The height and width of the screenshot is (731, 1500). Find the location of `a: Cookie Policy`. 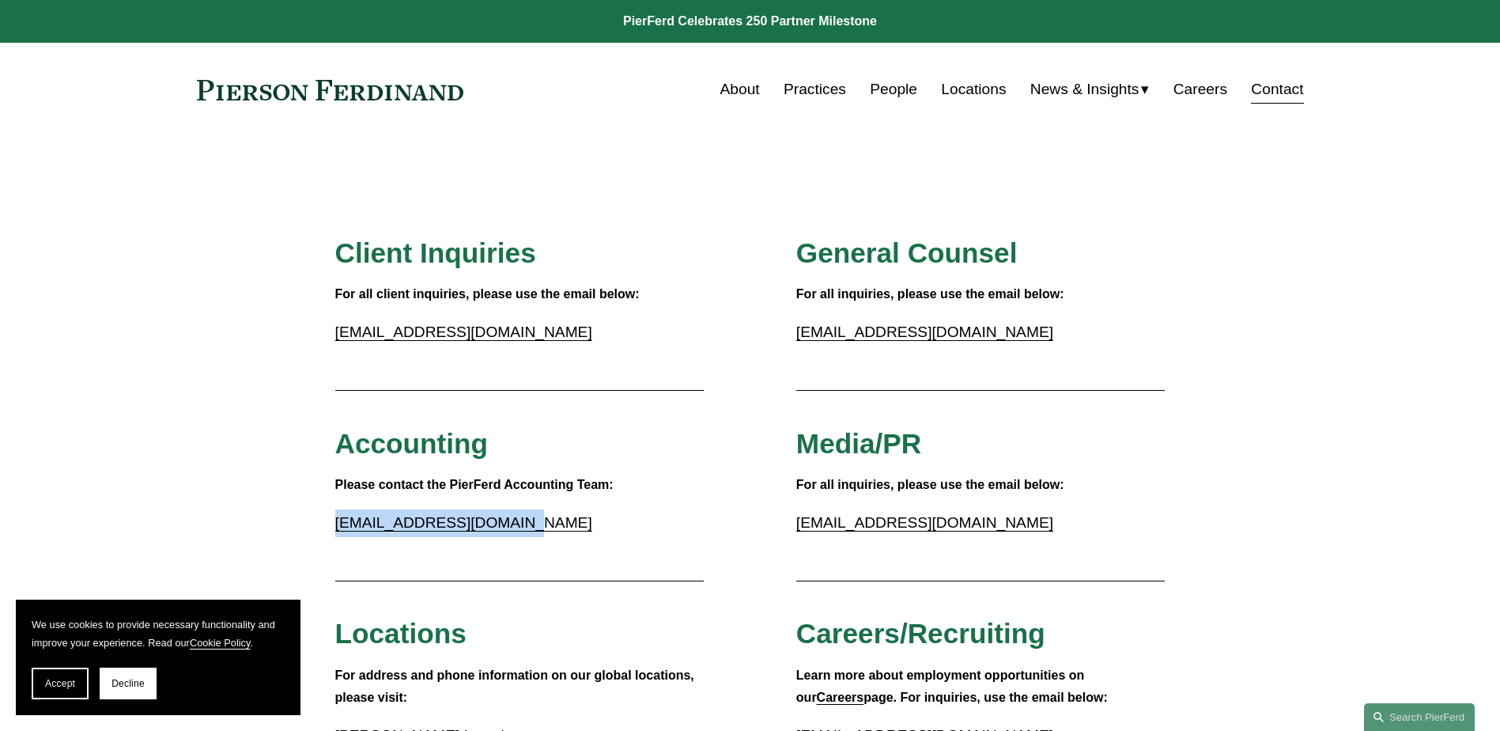

a: Cookie Policy is located at coordinates (220, 642).